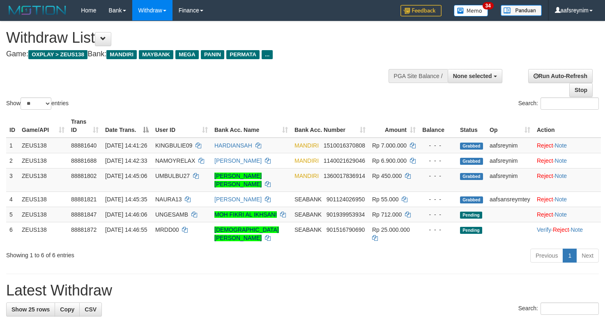 The height and width of the screenshot is (323, 605). What do you see at coordinates (346, 214) in the screenshot?
I see `span: Copy 901939953934 to clipboard` at bounding box center [346, 214].